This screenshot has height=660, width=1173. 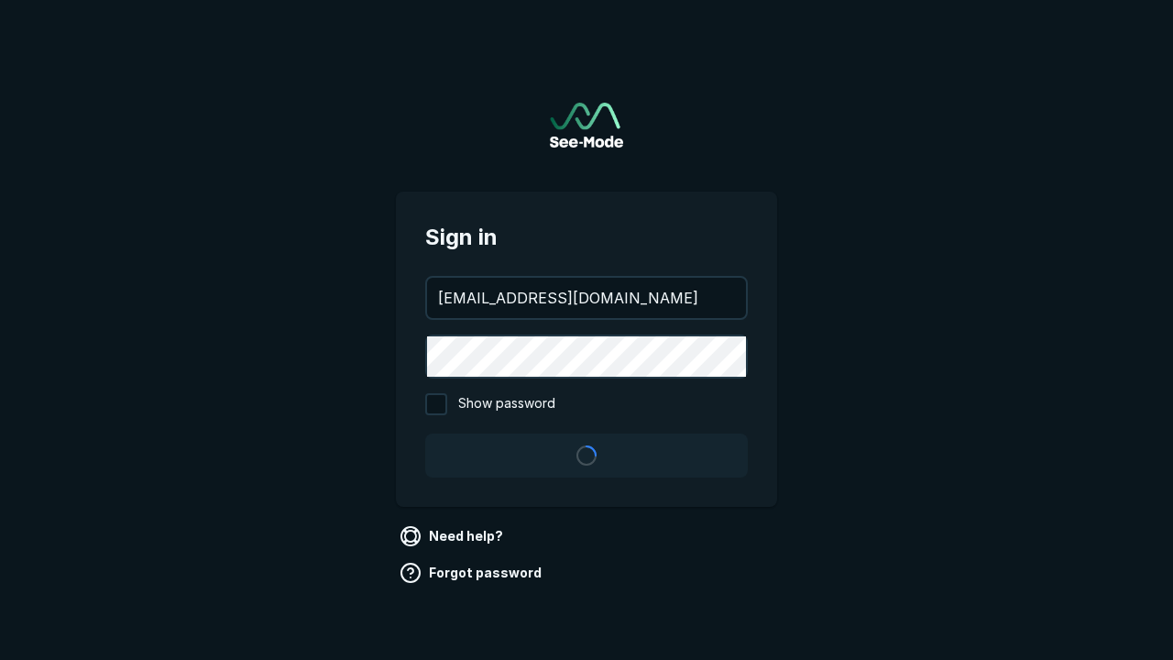 I want to click on a: Need help?, so click(x=453, y=536).